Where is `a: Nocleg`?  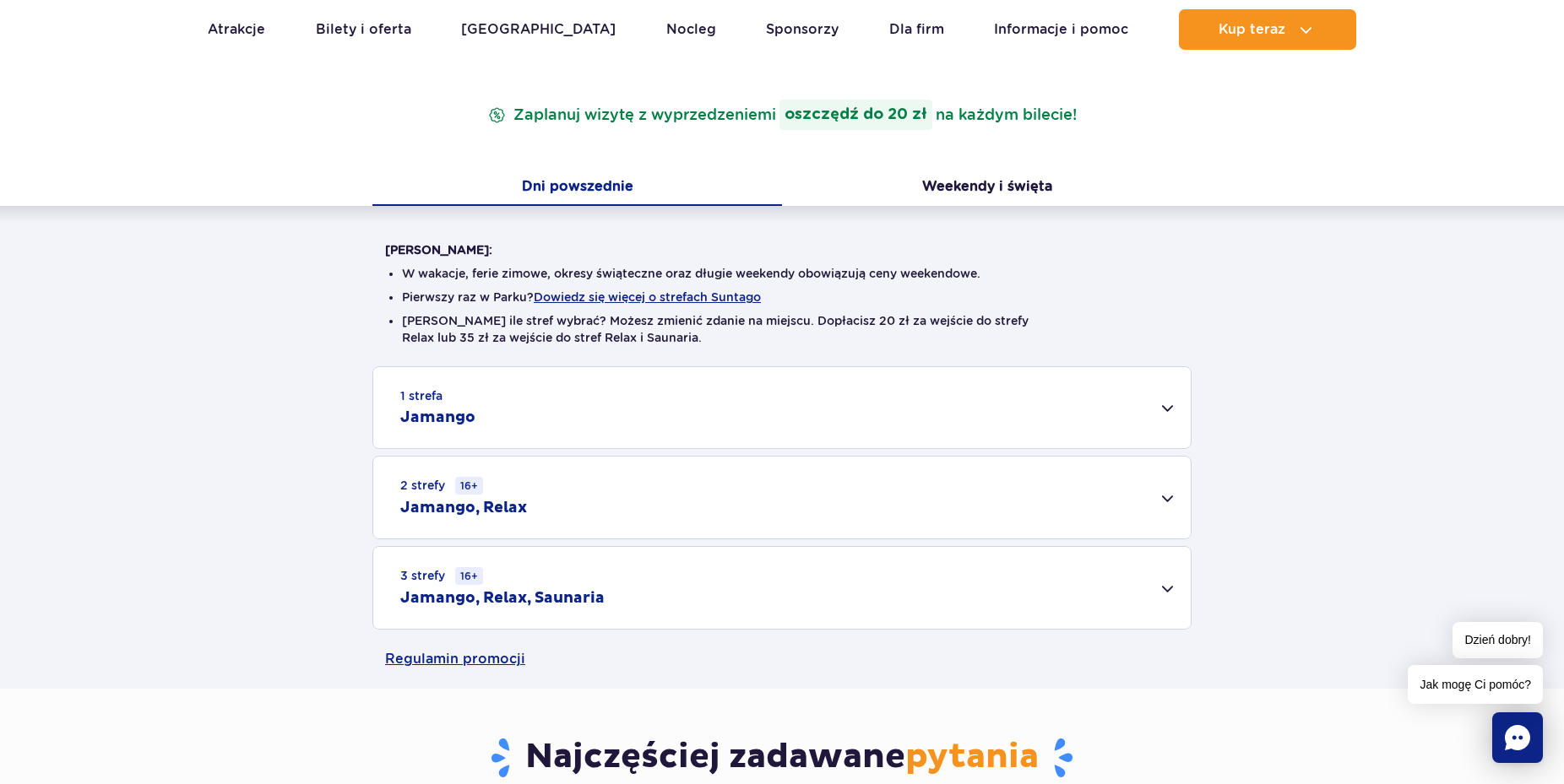
a: Nocleg is located at coordinates (691, 30).